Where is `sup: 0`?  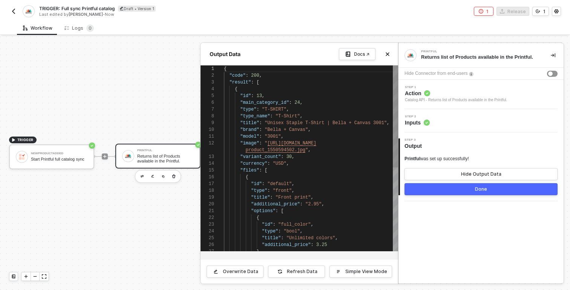
sup: 0 is located at coordinates (90, 28).